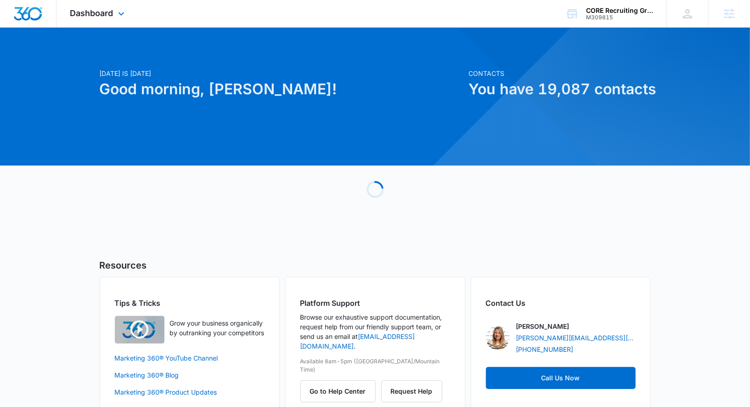 The width and height of the screenshot is (750, 407). I want to click on p: Grow your business organically by outranking your competitors, so click(217, 328).